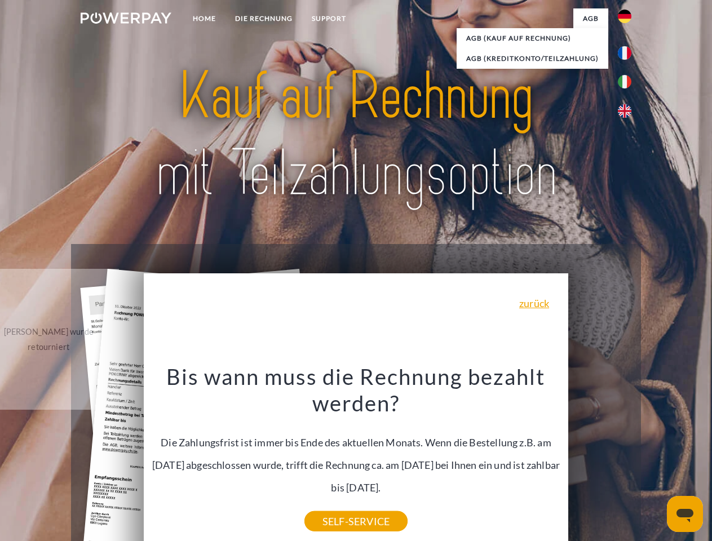 This screenshot has height=541, width=712. I want to click on h3: Bis wann muss die Rechnung bezahlt werden?, so click(356, 390).